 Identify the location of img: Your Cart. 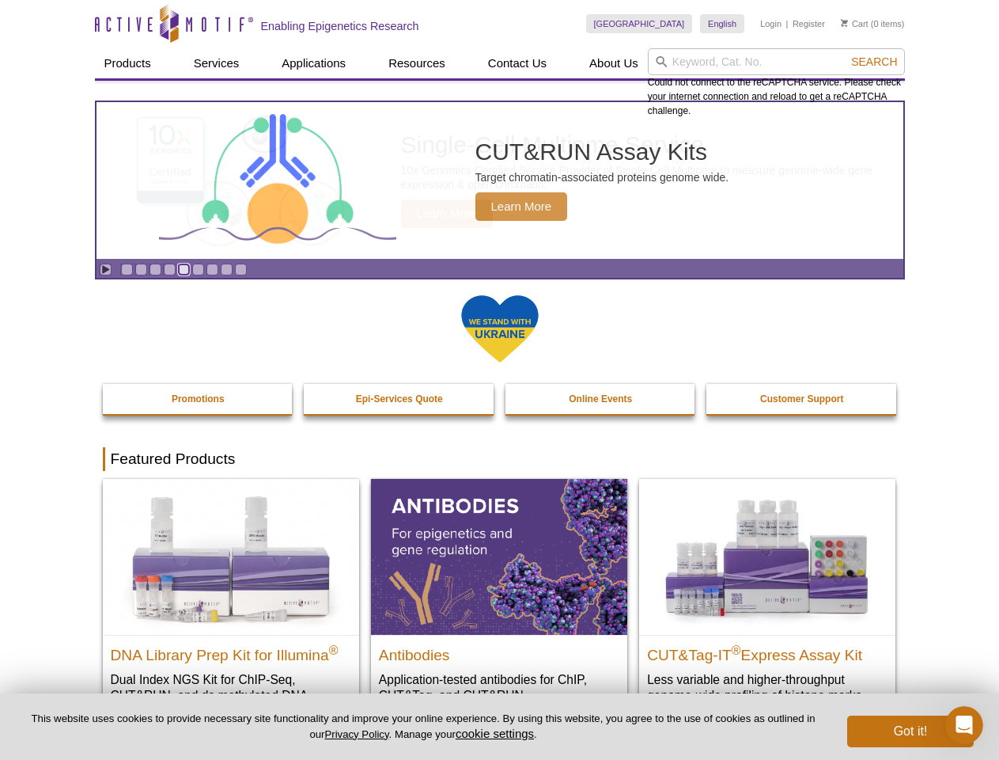
(844, 23).